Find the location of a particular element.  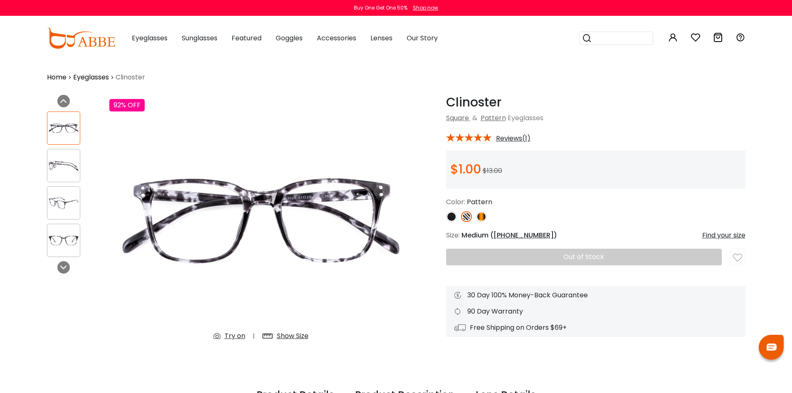

span: Our Story is located at coordinates (422, 38).